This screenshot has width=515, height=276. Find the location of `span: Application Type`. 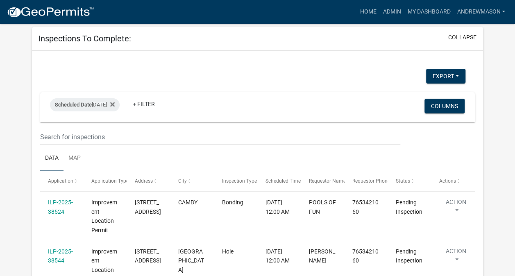

span: Application Type is located at coordinates (110, 181).